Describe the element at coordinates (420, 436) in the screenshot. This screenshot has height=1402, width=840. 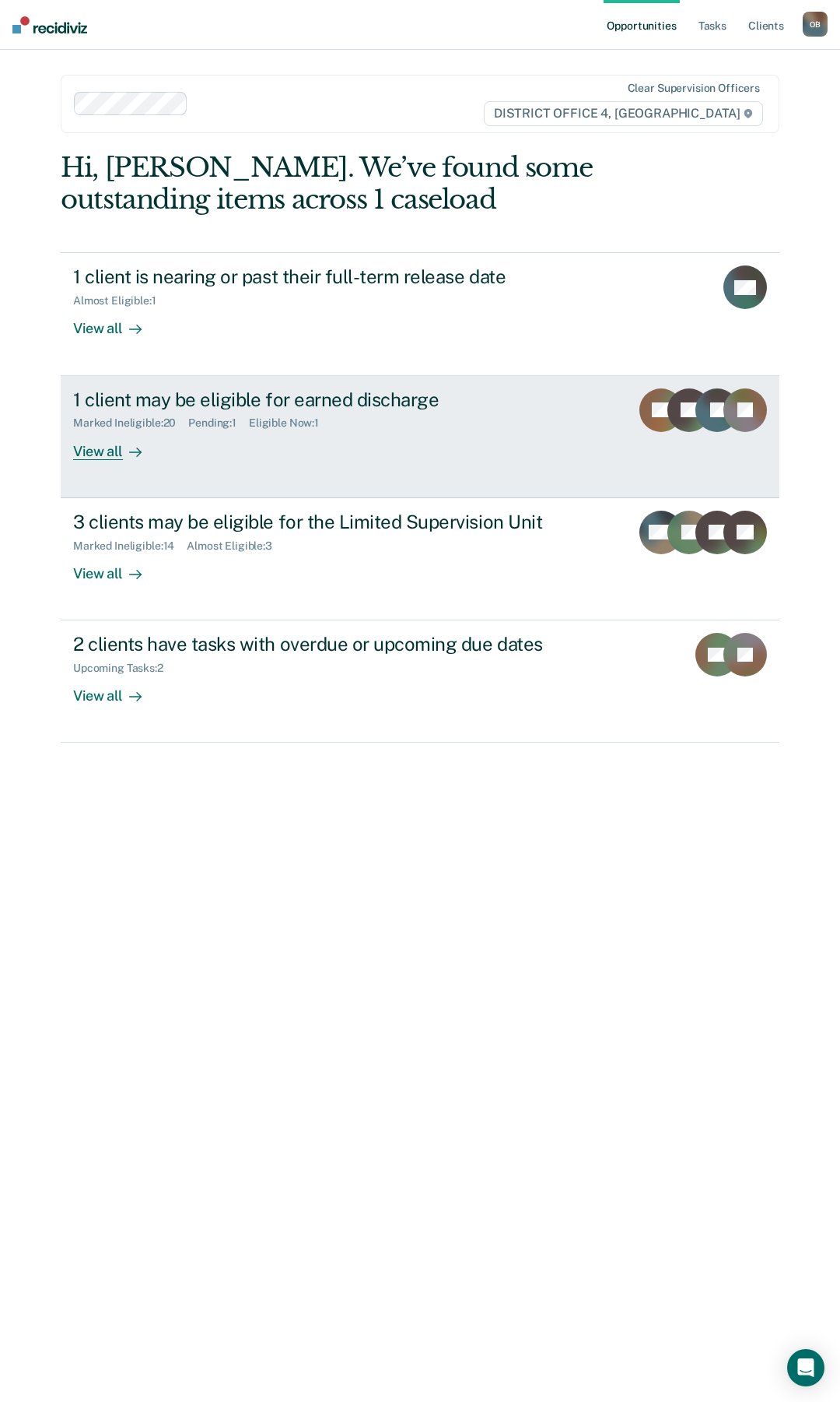
I see `a: 1 client may be eligible for earned dischargeMarked Ineligible:20Pending:1Eligible Now:1View all` at that location.